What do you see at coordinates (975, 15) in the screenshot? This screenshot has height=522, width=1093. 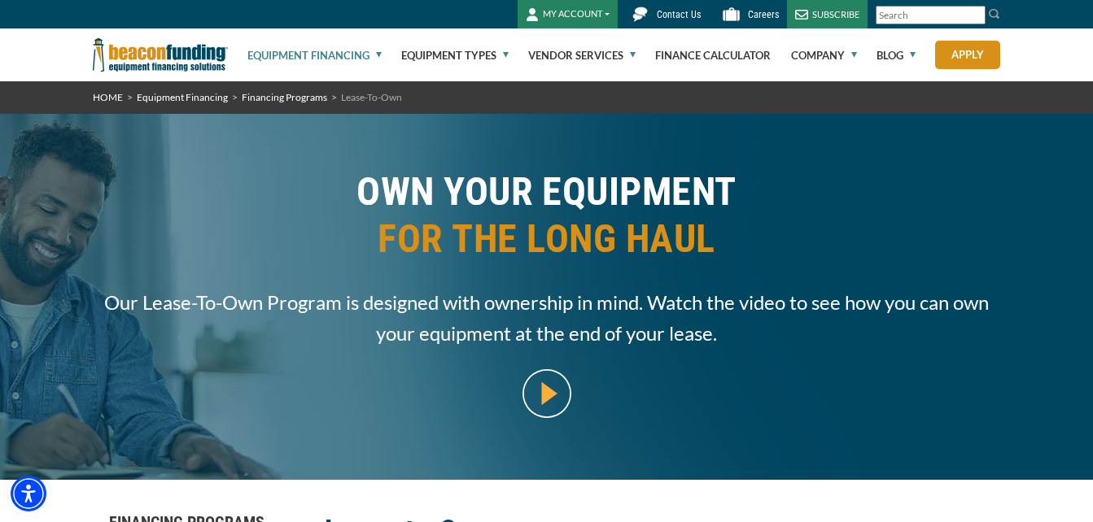 I see `a: Clear search text` at bounding box center [975, 15].